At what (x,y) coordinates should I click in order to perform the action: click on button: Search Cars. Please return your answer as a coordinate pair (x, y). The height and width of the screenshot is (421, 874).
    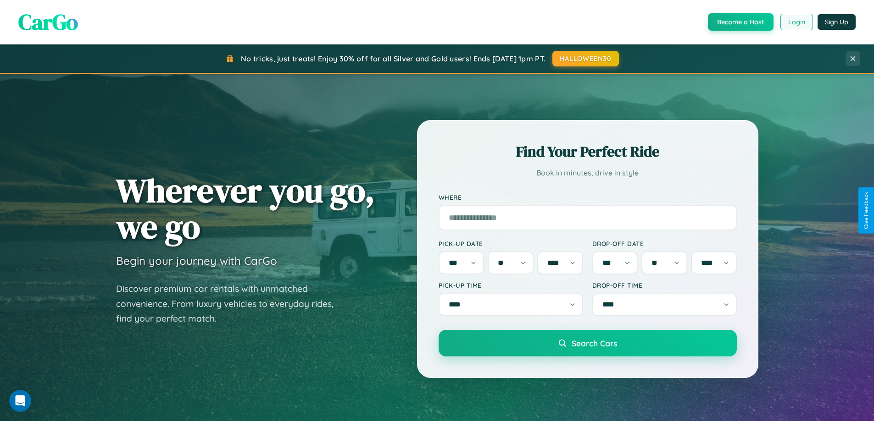
    Looking at the image, I should click on (587, 344).